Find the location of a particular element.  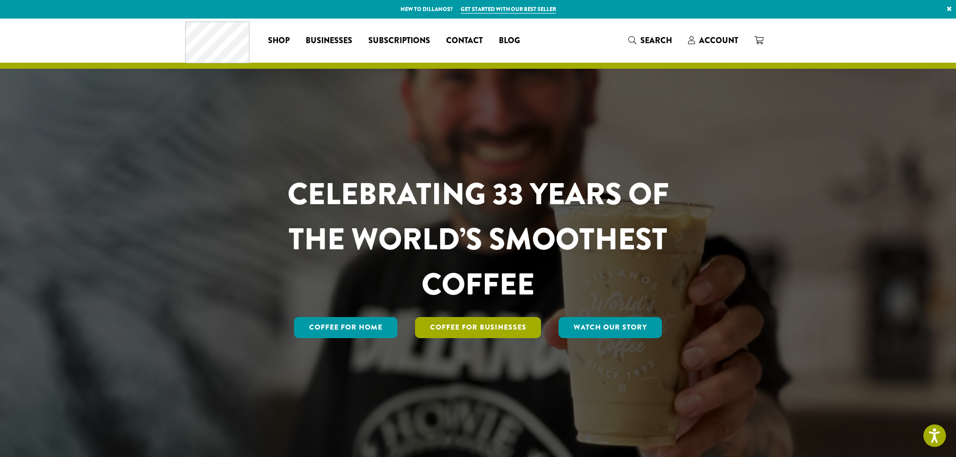

a: Shop is located at coordinates (278, 41).